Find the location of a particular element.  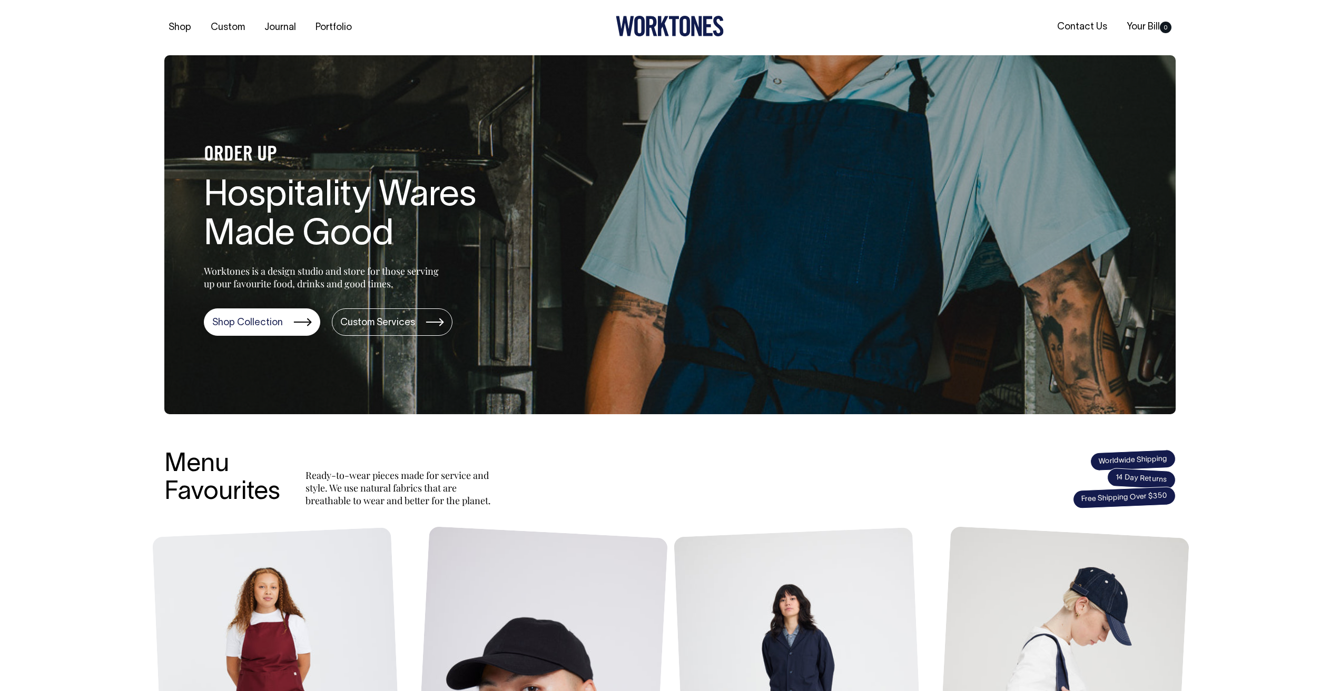

span: 14 Day Returns is located at coordinates (1141, 479).